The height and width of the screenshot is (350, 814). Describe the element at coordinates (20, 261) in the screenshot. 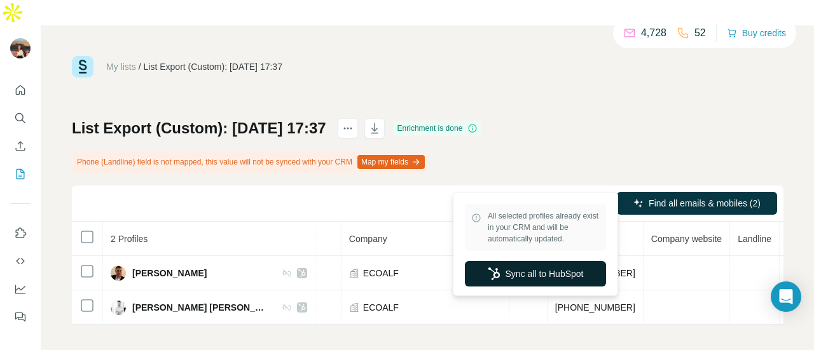

I see `button: Use Surfe API` at that location.